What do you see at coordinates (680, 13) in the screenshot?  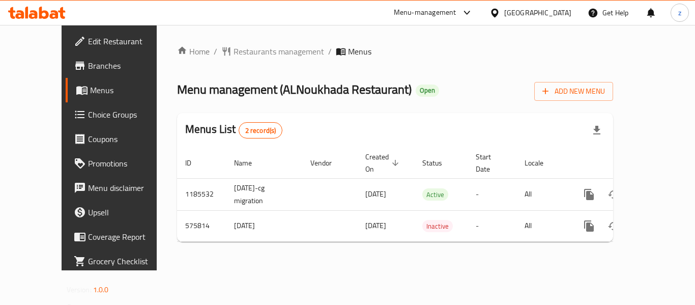 I see `span: z` at bounding box center [680, 13].